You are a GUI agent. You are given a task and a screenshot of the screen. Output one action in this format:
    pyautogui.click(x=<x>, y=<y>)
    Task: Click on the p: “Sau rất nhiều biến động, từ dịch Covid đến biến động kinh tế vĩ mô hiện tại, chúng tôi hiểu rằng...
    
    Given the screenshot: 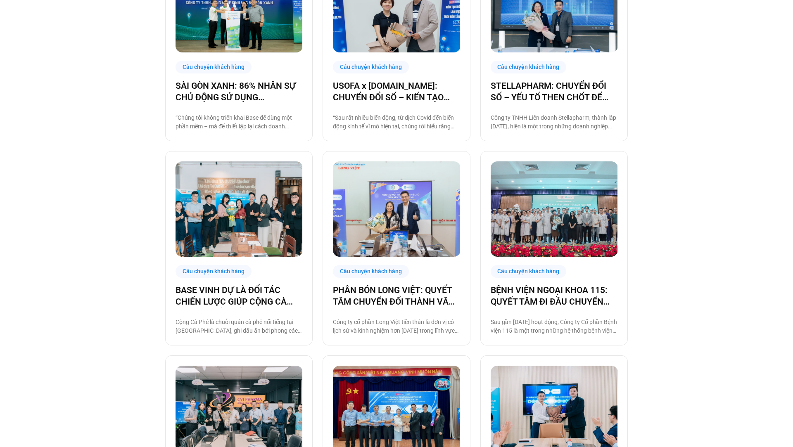 What is the action you would take?
    pyautogui.click(x=396, y=122)
    